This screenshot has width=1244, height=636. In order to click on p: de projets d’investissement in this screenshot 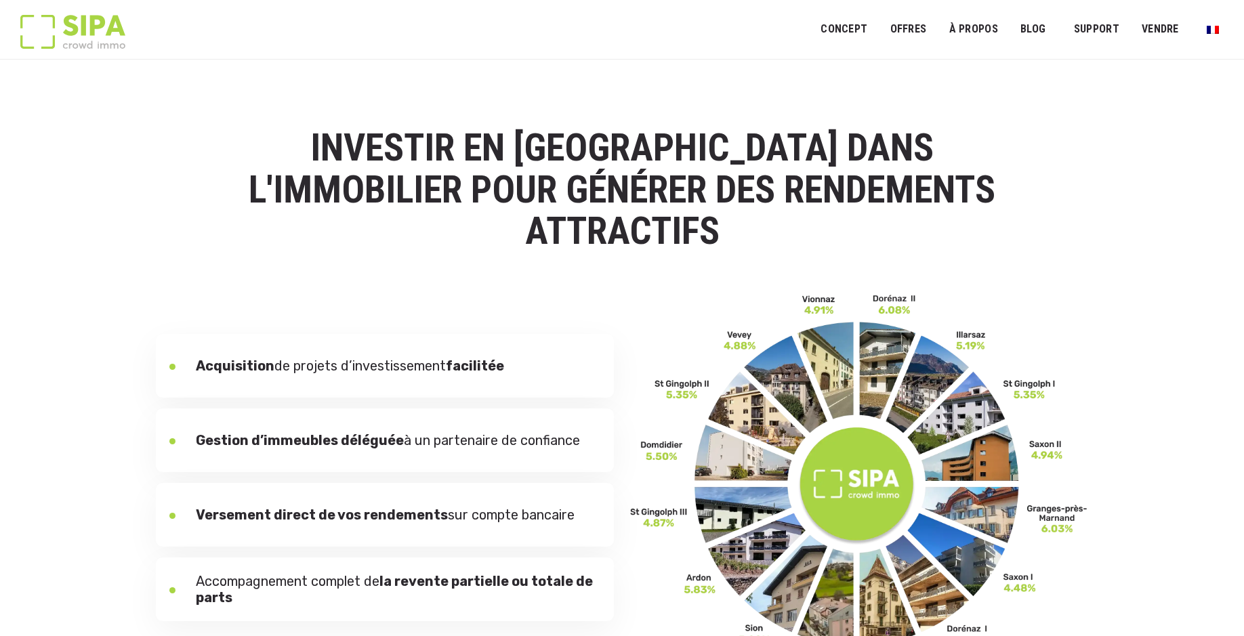, I will do `click(350, 366)`.